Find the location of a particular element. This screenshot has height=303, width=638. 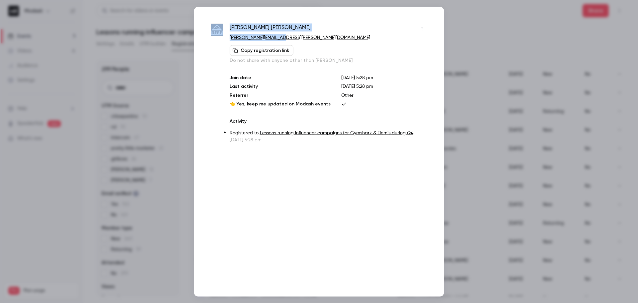

p: Other is located at coordinates (384, 95).